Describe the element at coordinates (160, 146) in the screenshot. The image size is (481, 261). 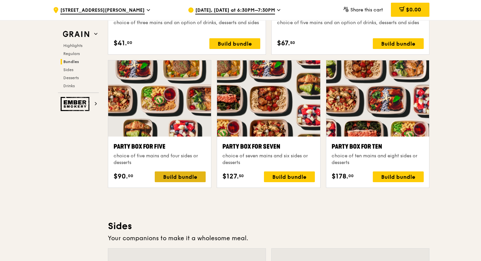
I see `div: Party Box for Five` at that location.